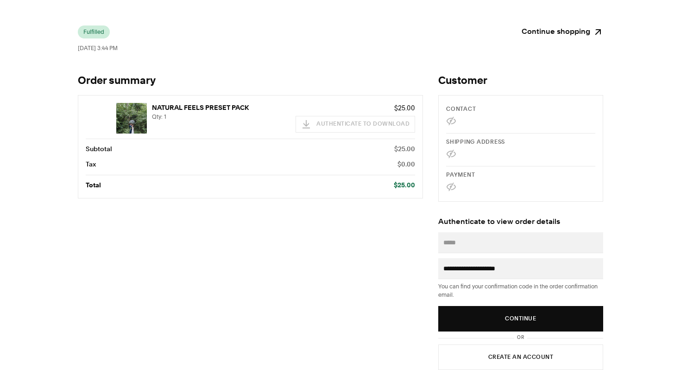 The width and height of the screenshot is (681, 370). I want to click on img: NATURAL FEELS PRESET PACK, so click(132, 118).